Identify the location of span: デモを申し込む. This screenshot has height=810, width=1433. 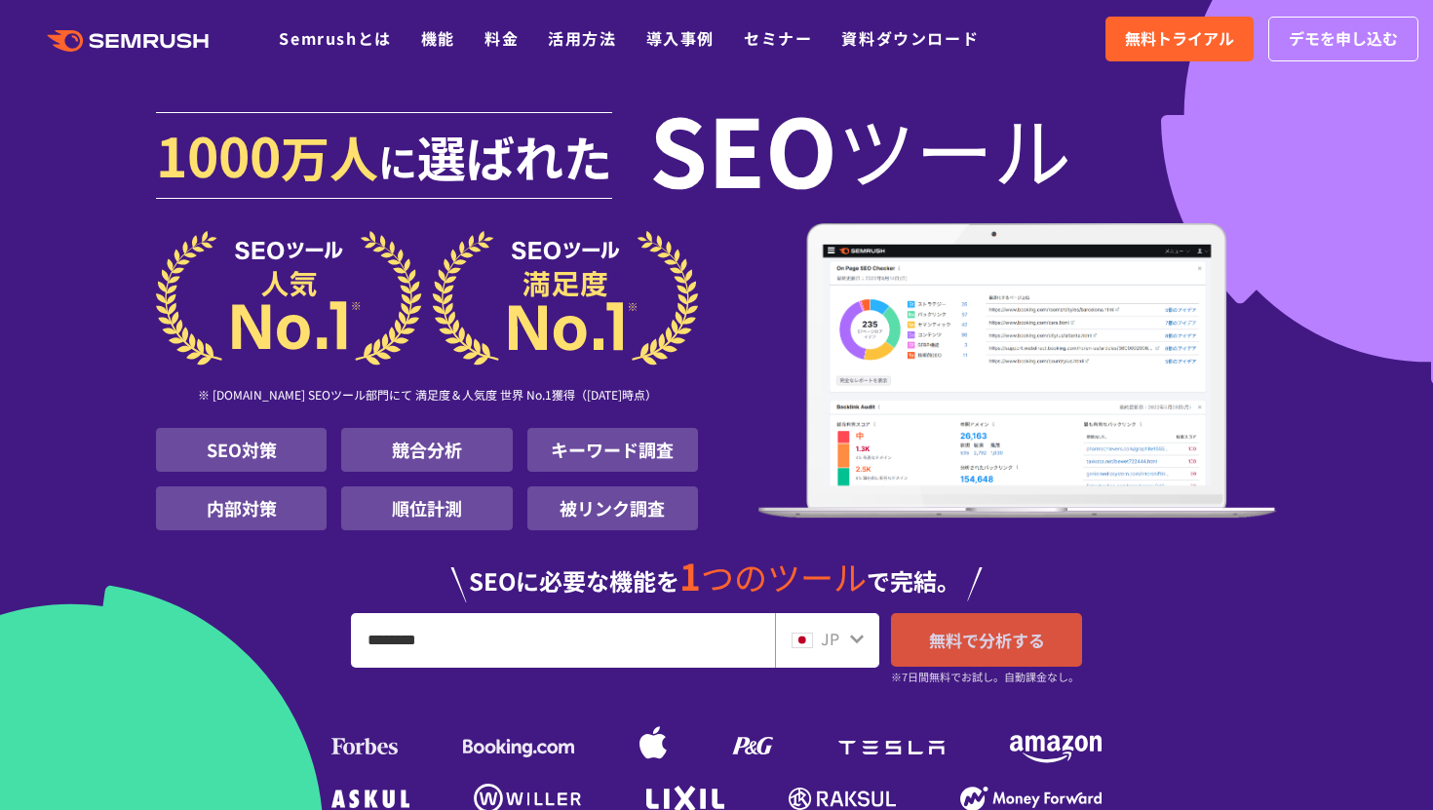
(1343, 39).